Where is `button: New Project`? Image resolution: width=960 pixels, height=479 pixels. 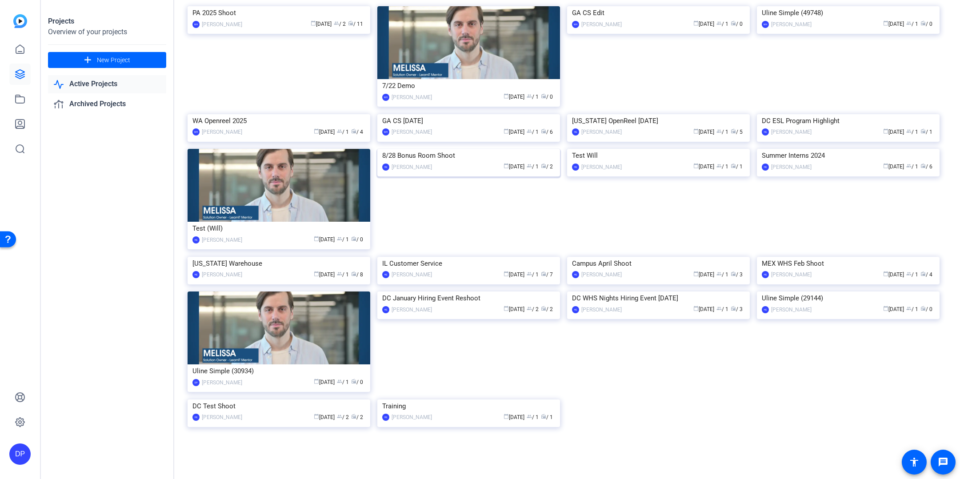
button: New Project is located at coordinates (107, 60).